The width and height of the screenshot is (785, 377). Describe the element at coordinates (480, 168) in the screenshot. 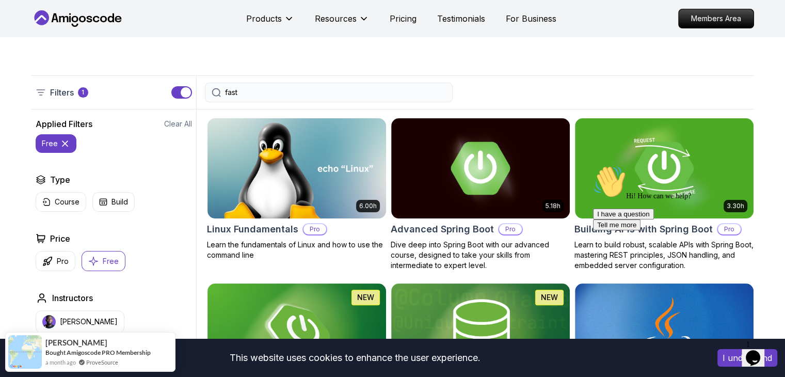

I see `img: Advanced Spring Boot card` at that location.